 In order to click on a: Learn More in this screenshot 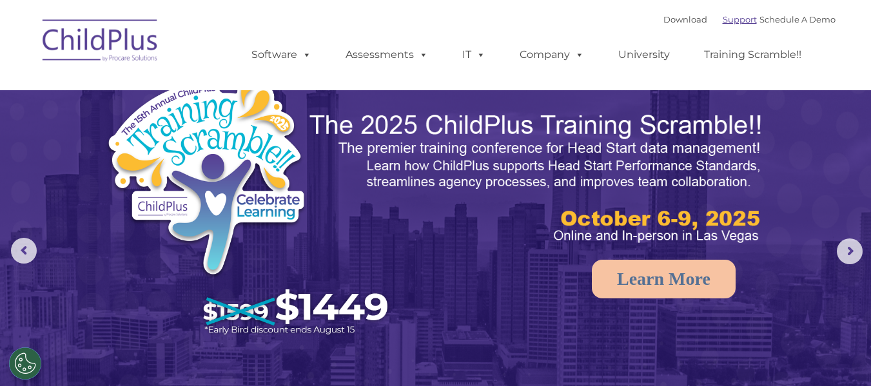, I will do `click(663, 279)`.